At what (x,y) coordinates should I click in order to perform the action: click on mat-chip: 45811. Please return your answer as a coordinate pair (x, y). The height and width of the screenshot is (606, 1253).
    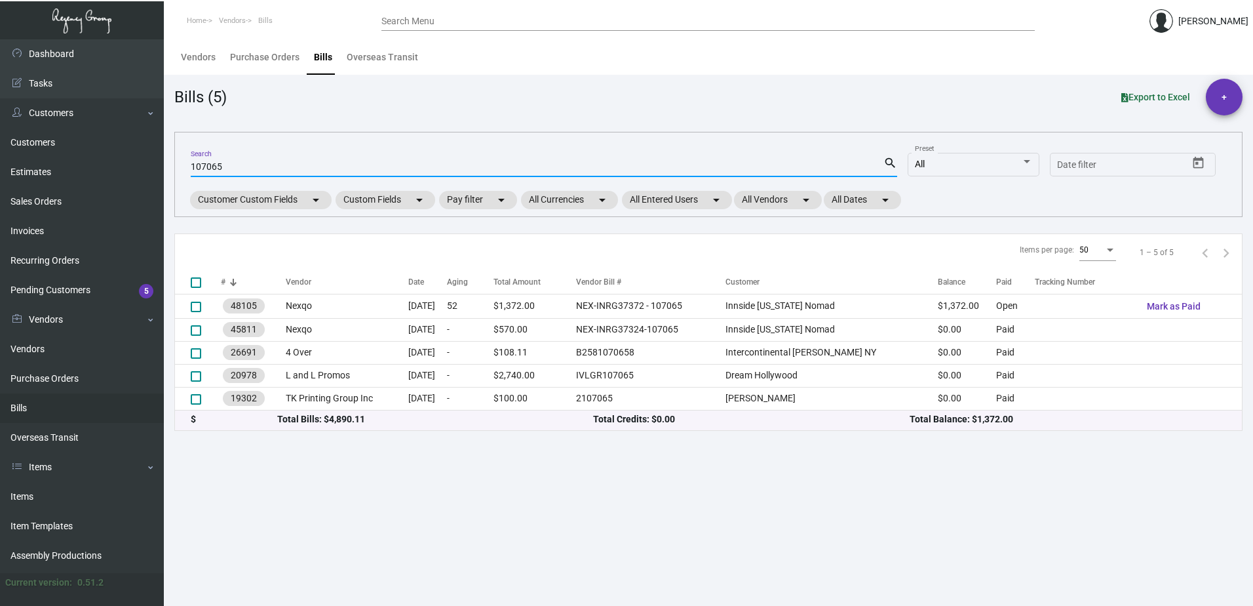
    Looking at the image, I should click on (244, 329).